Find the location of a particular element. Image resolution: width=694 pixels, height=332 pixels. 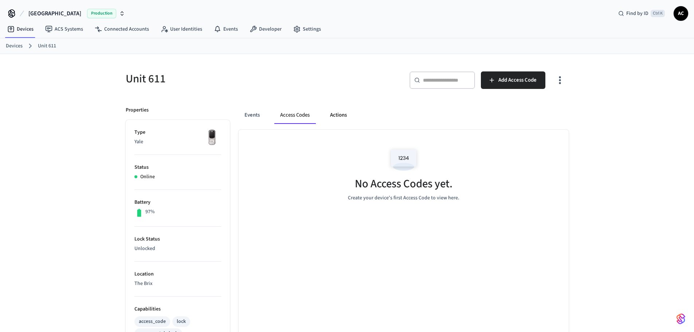

p: Create your device's first Access Code to view here. is located at coordinates (404, 198).